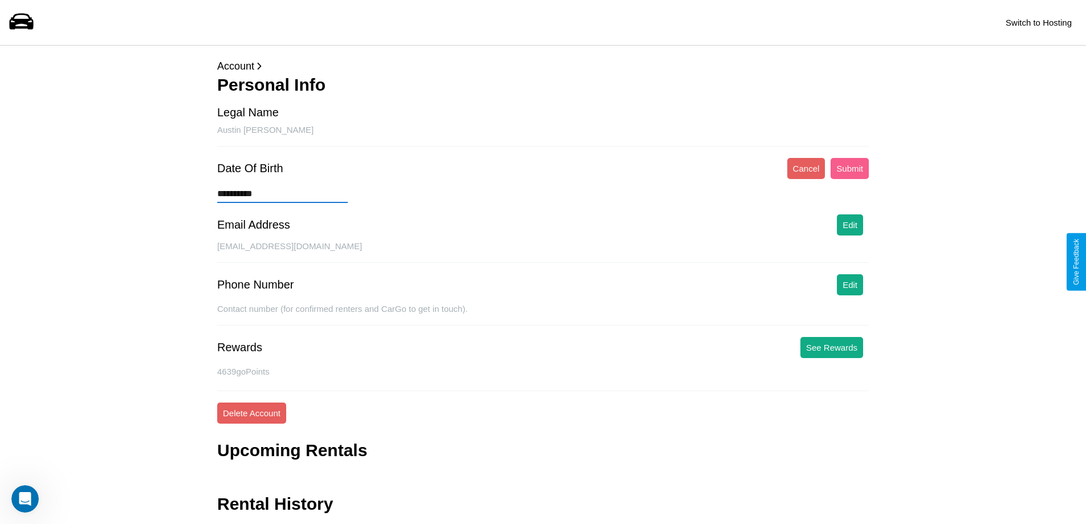 Image resolution: width=1086 pixels, height=524 pixels. I want to click on div: Give Feedback, so click(1076, 262).